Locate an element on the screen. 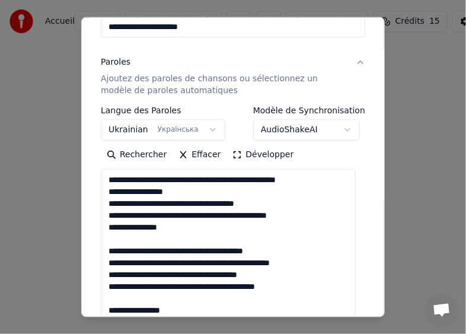  button: Effacer is located at coordinates (199, 155).